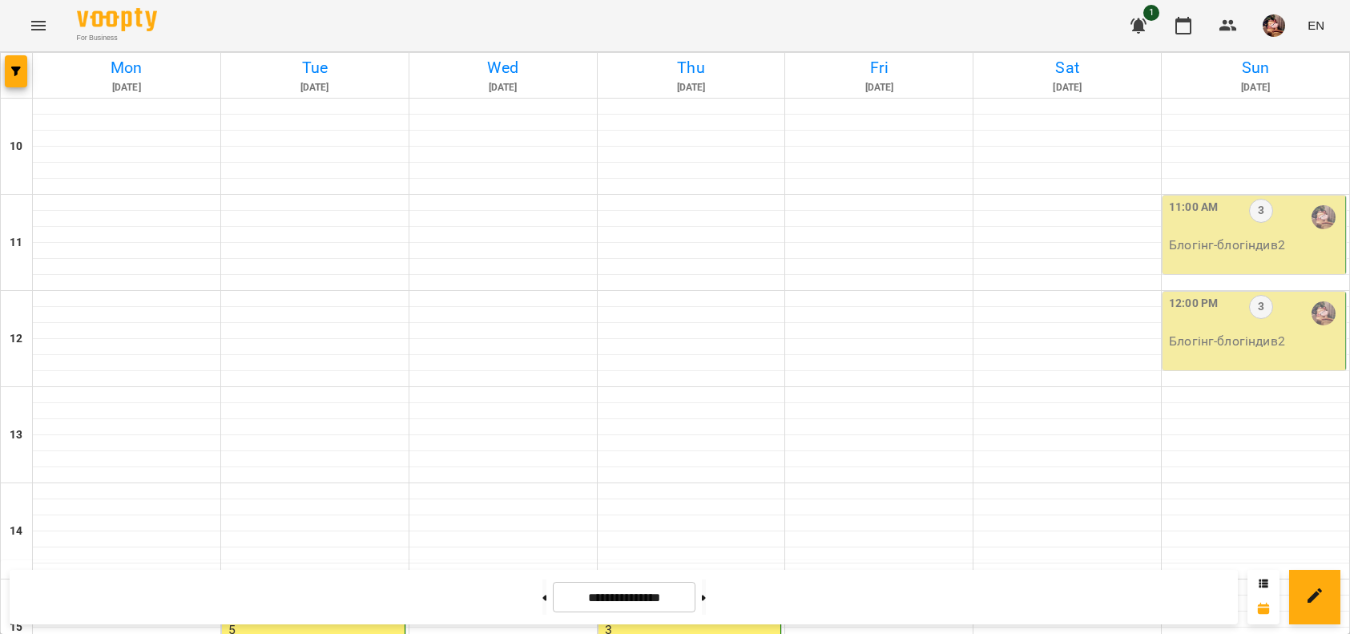  I want to click on h6: Sun, so click(1256, 67).